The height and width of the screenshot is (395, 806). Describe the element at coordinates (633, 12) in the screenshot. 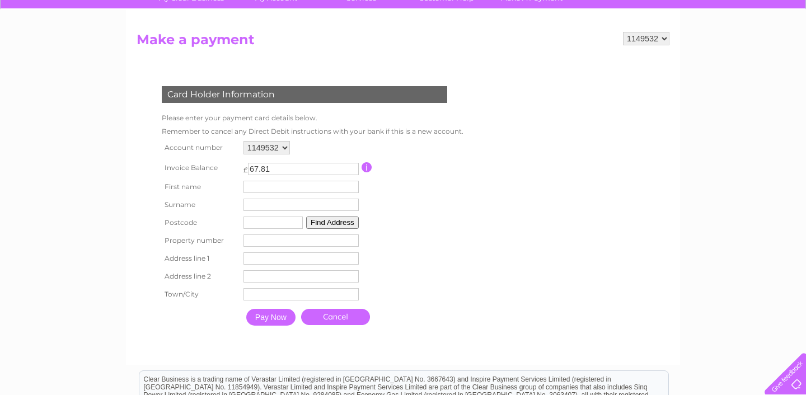

I see `a: 0333 014 3131` at that location.